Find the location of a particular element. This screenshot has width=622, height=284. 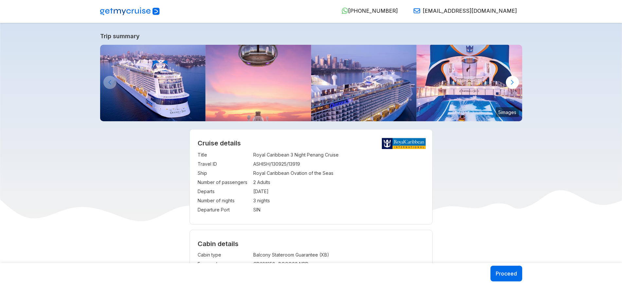

td: ASHISH/130925/13919 is located at coordinates (339, 164).